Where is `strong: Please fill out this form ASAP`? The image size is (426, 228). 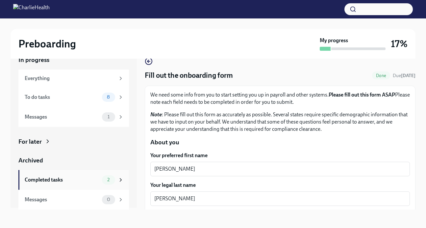
strong: Please fill out this form ASAP is located at coordinates (362, 94).